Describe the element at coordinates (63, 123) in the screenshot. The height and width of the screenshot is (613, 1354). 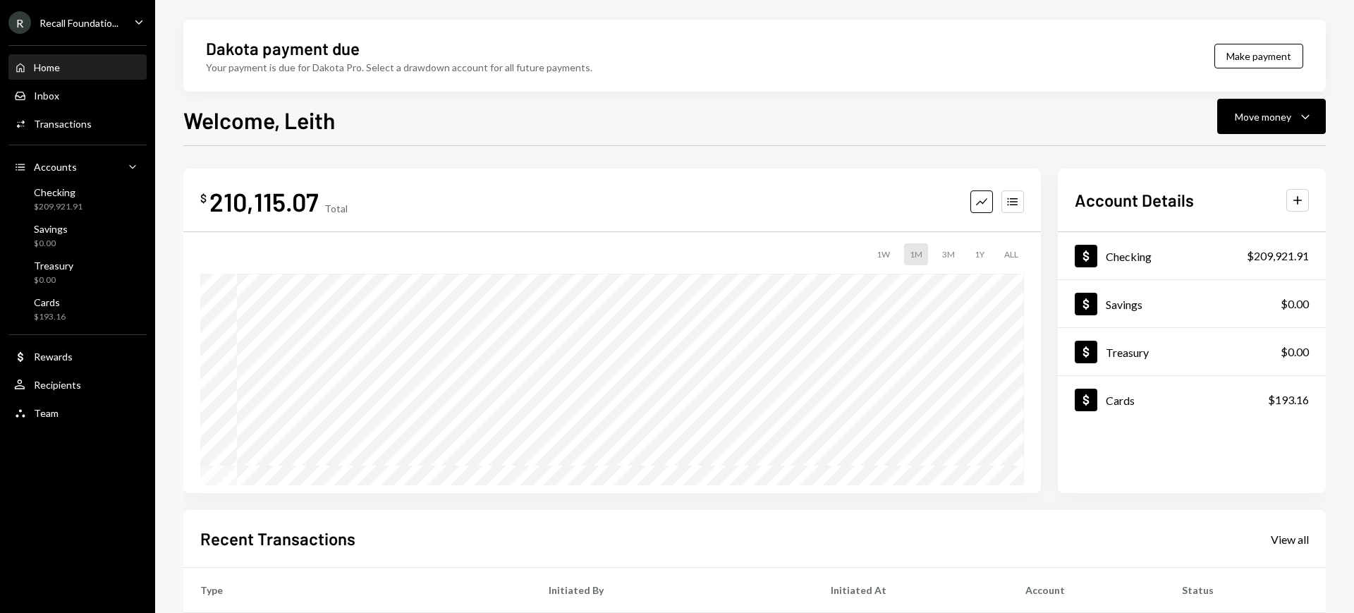
I see `div: Transactions` at that location.